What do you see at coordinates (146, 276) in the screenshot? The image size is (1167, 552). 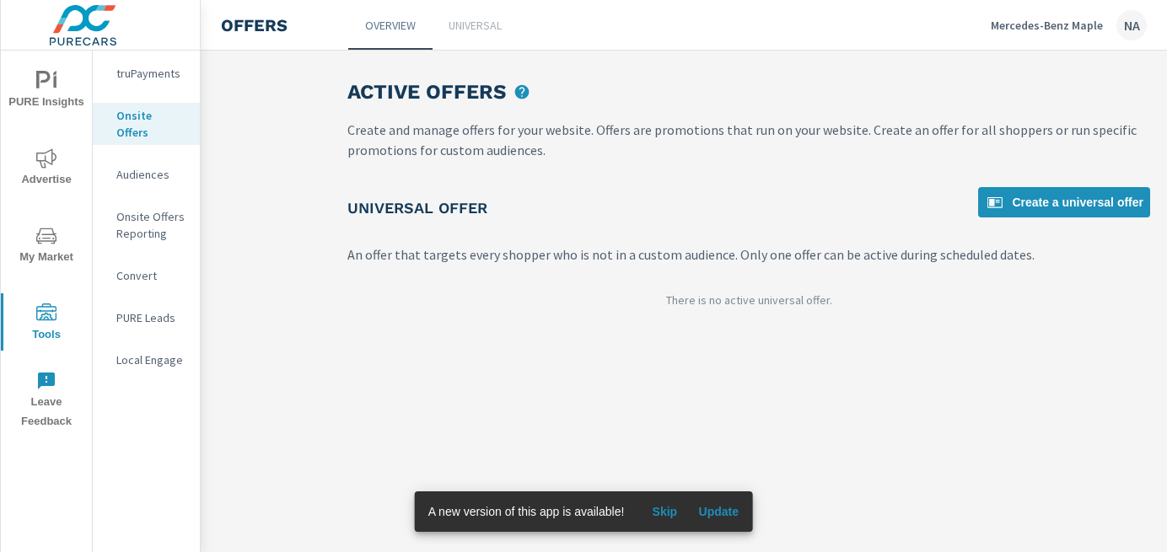 I see `div: Convert` at bounding box center [146, 276].